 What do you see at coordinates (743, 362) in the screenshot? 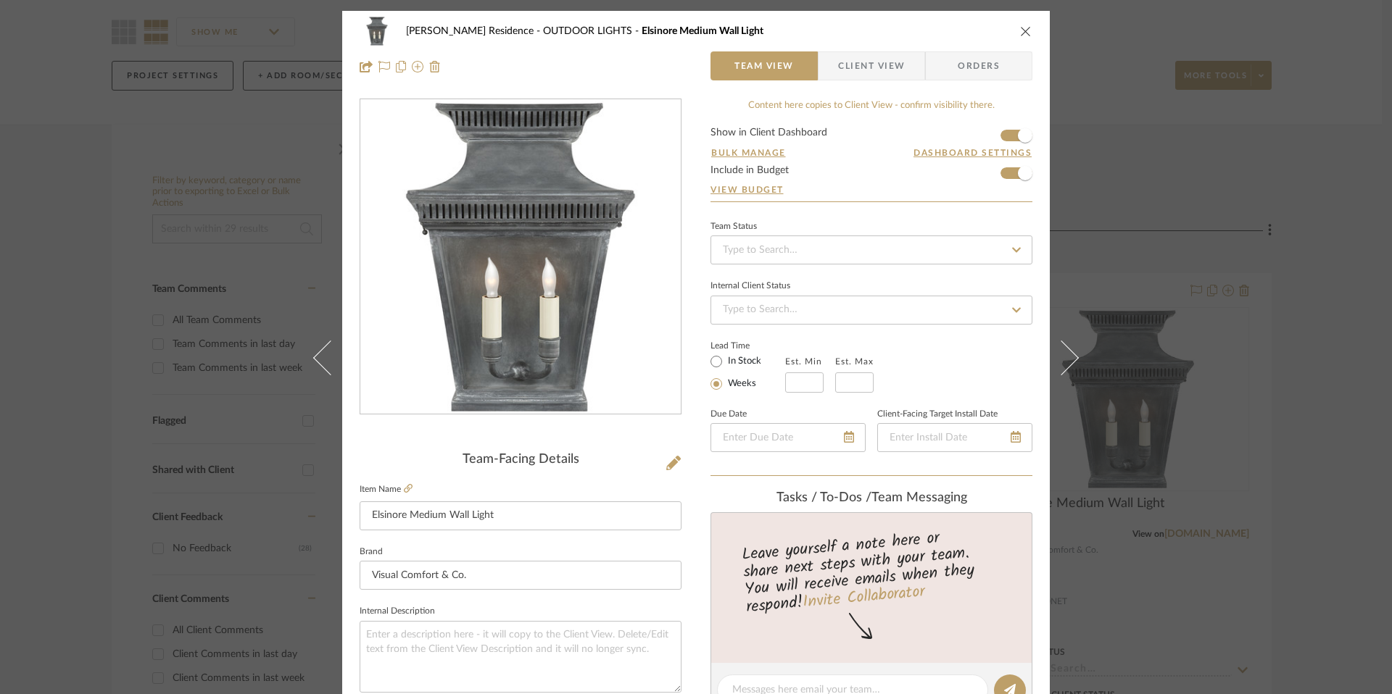
I see `label: In Stock` at bounding box center [743, 362].